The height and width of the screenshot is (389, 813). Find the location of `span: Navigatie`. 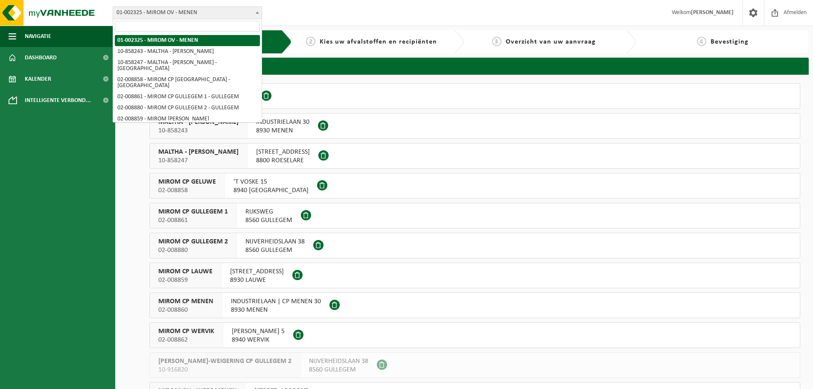

span: Navigatie is located at coordinates (38, 36).